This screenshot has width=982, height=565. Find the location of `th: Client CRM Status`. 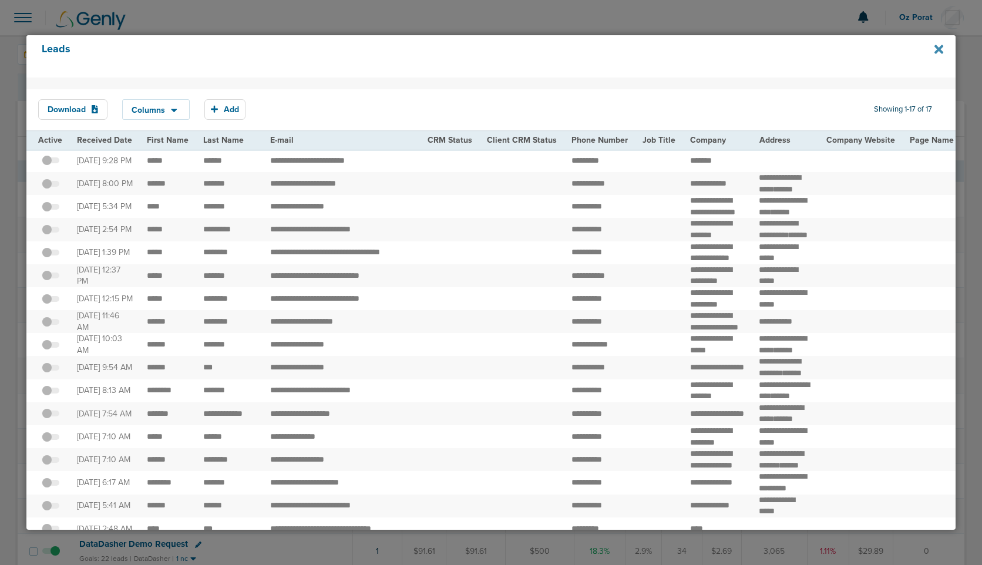

th: Client CRM Status is located at coordinates (522, 140).